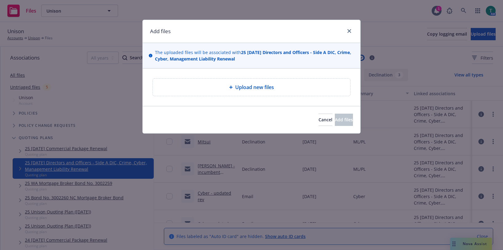 This screenshot has width=503, height=250. I want to click on a: close, so click(349, 31).